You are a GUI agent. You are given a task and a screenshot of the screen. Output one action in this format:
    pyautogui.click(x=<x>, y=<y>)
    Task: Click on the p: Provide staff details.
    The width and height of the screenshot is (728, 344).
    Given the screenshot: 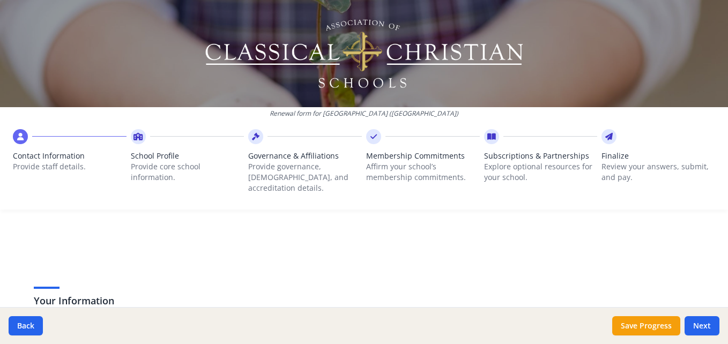 What is the action you would take?
    pyautogui.click(x=70, y=167)
    